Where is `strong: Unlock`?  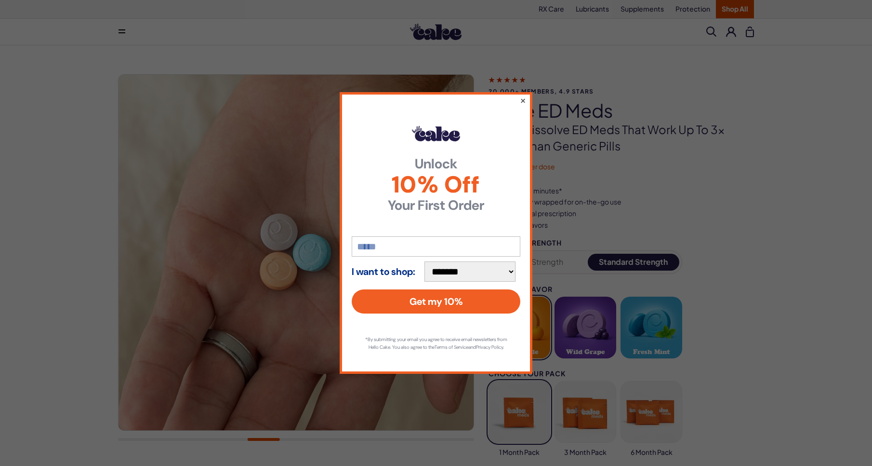 strong: Unlock is located at coordinates (436, 164).